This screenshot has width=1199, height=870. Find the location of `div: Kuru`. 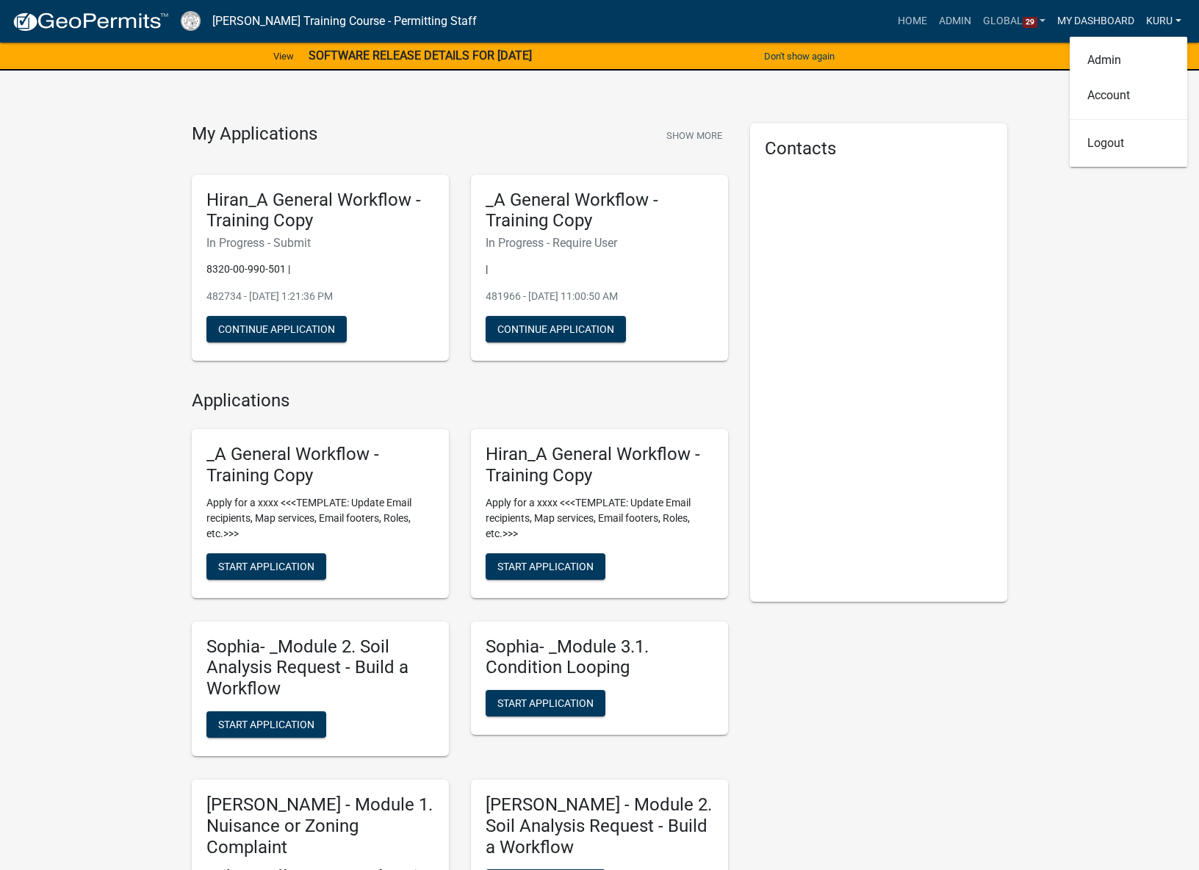

div: Kuru is located at coordinates (1129, 101).